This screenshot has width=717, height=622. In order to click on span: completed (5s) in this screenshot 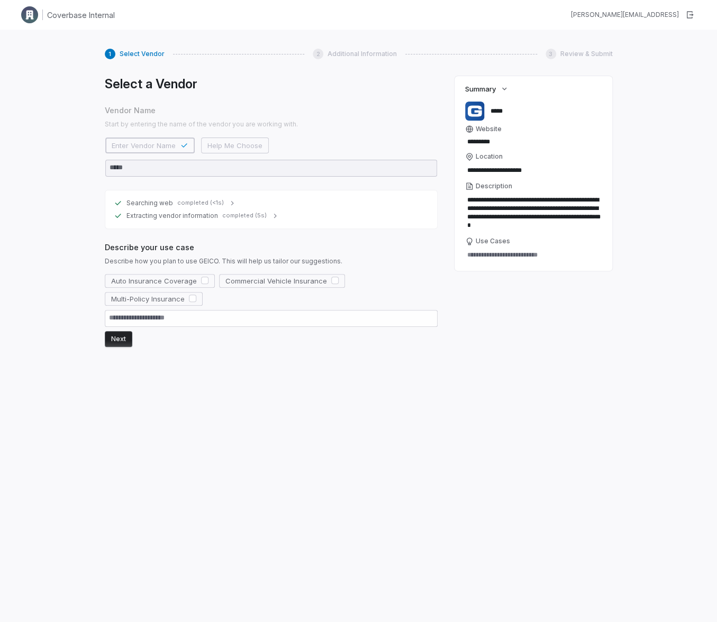, I will do `click(244, 215)`.